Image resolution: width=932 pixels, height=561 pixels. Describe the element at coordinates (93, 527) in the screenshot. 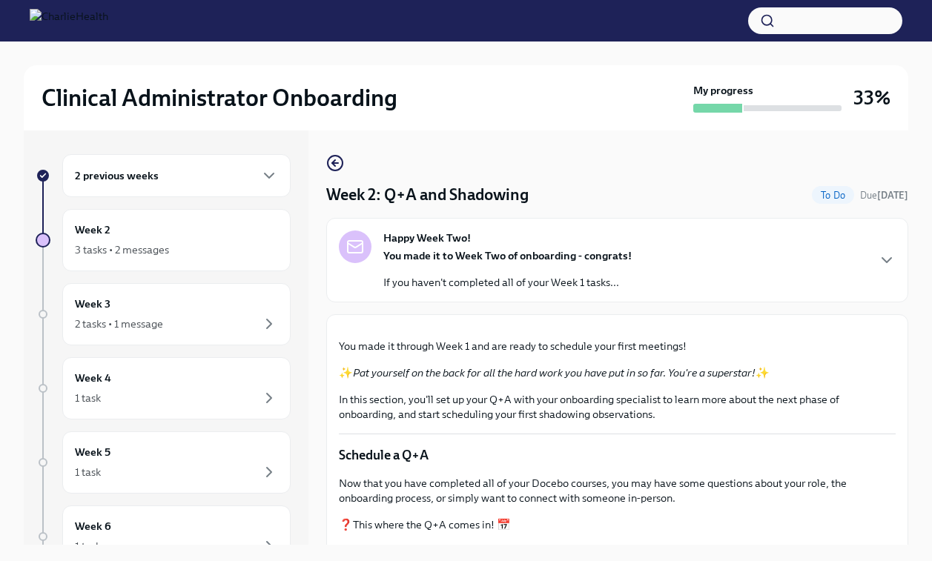

I see `h6: Week 6` at that location.